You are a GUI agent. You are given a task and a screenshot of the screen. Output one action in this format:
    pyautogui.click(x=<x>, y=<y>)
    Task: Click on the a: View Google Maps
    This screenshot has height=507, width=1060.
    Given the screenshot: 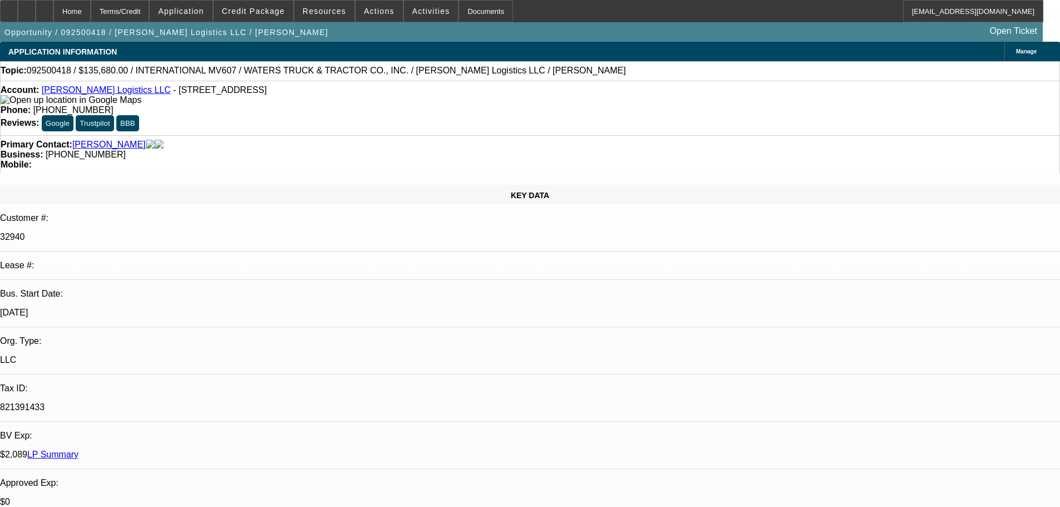 What is the action you would take?
    pyautogui.click(x=71, y=100)
    